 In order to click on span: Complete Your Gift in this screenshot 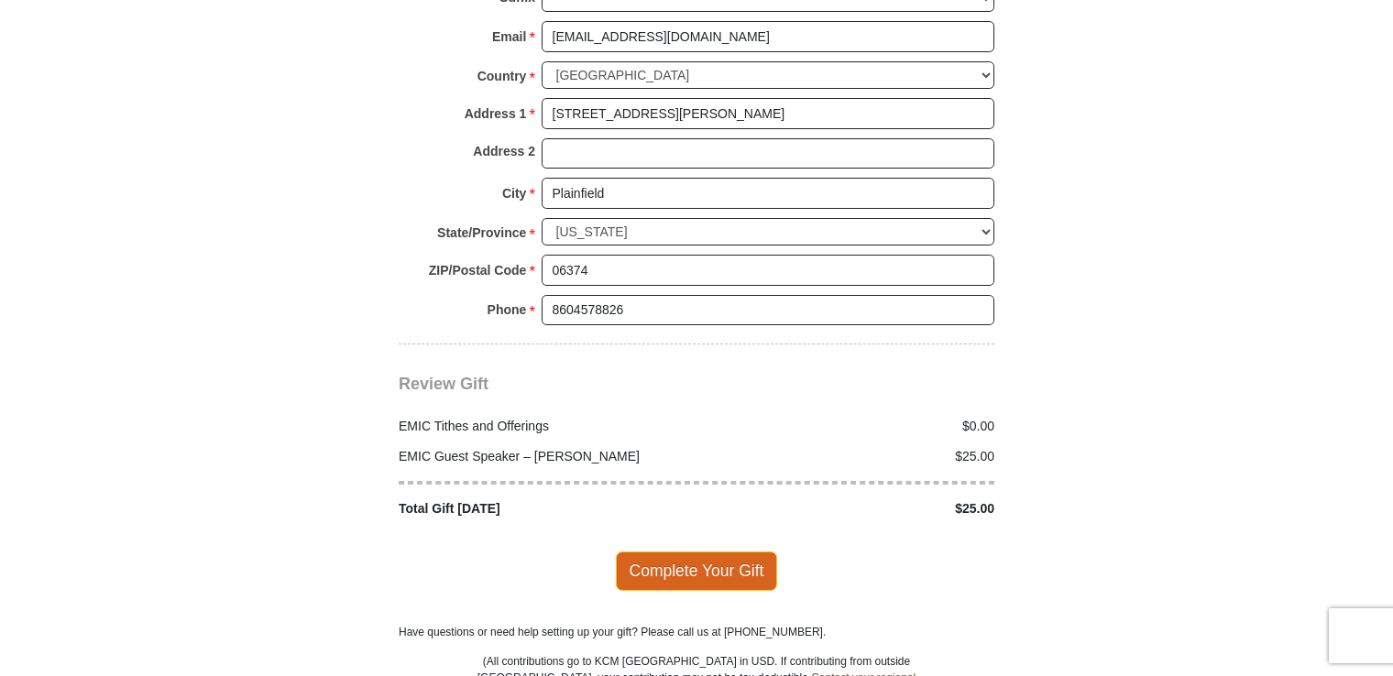, I will do `click(696, 571)`.